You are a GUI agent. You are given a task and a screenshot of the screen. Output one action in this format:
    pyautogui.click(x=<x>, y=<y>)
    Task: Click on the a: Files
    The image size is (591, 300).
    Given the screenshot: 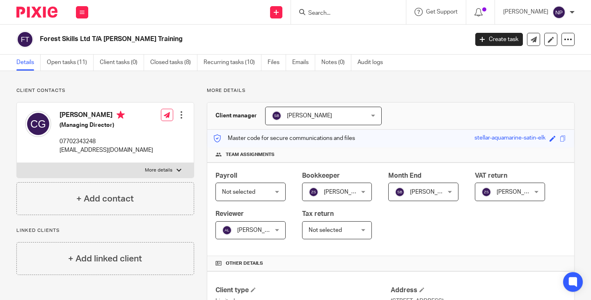 What is the action you would take?
    pyautogui.click(x=277, y=62)
    